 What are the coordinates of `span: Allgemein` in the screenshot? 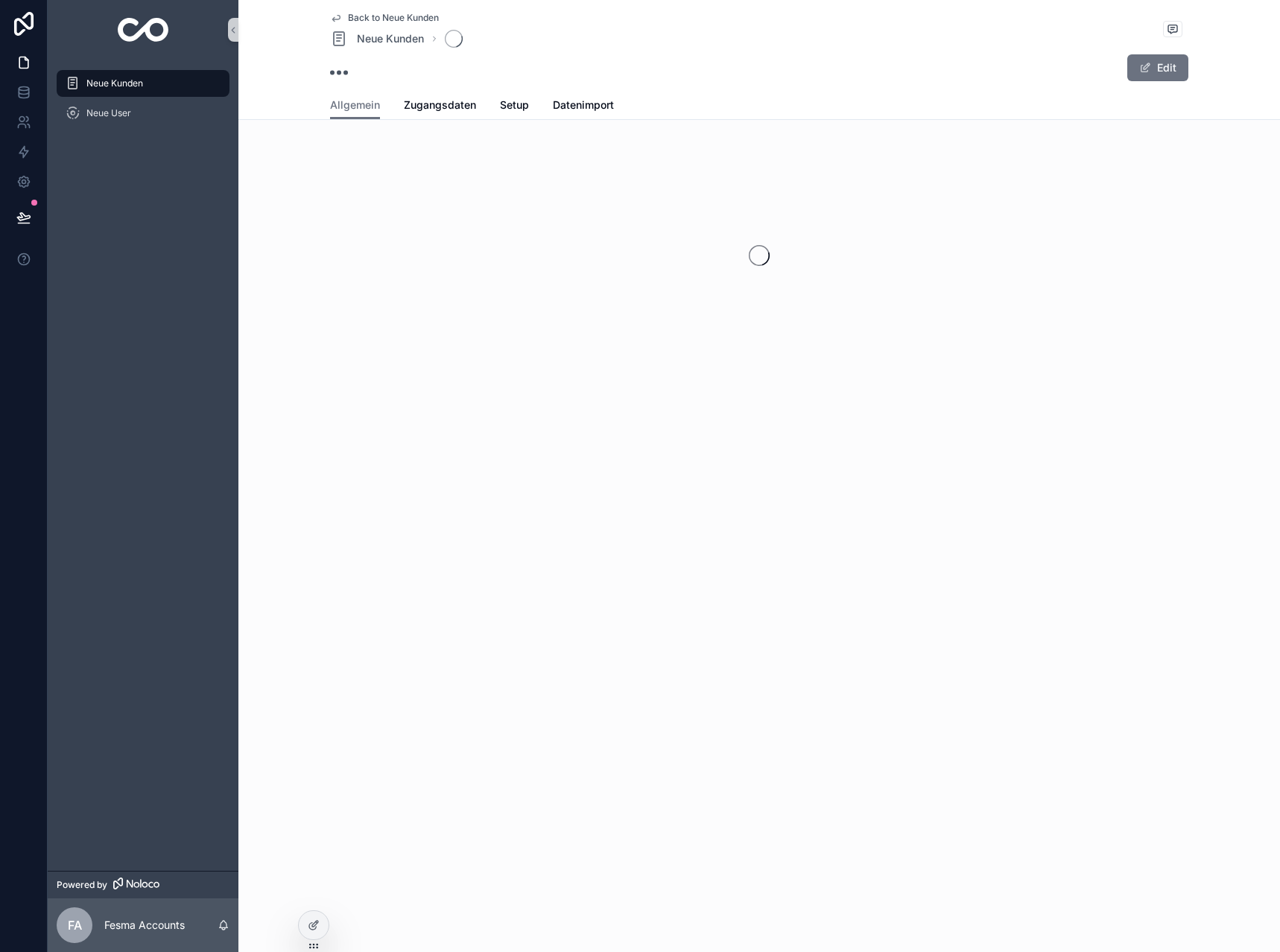 It's located at (355, 105).